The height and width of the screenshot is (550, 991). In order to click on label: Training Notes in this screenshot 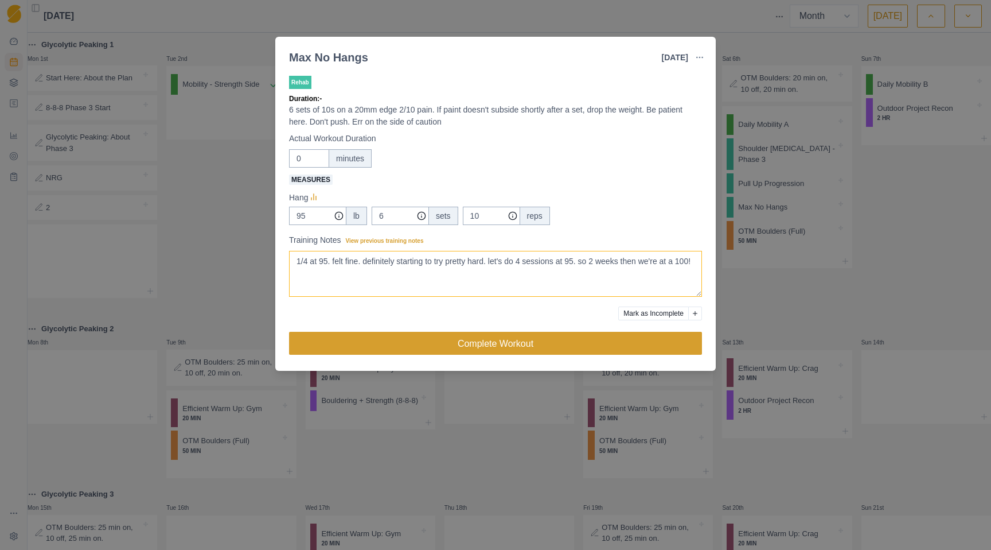, I will do `click(492, 240)`.